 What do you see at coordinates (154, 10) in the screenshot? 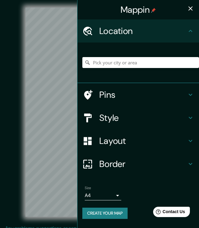
I see `img: pin-icon.png` at bounding box center [154, 10].